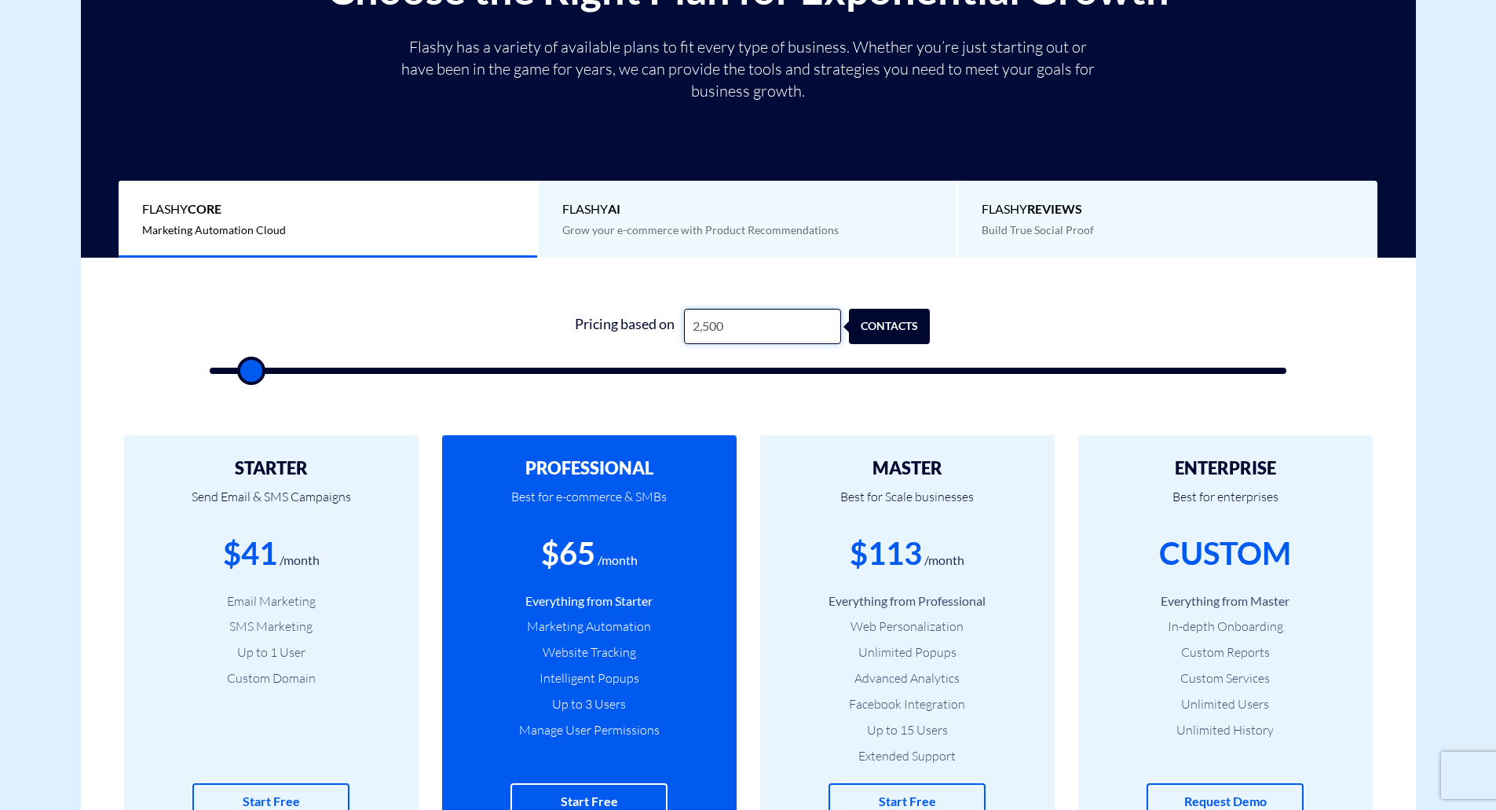 This screenshot has height=810, width=1496. What do you see at coordinates (250, 553) in the screenshot?
I see `div: $41` at bounding box center [250, 553].